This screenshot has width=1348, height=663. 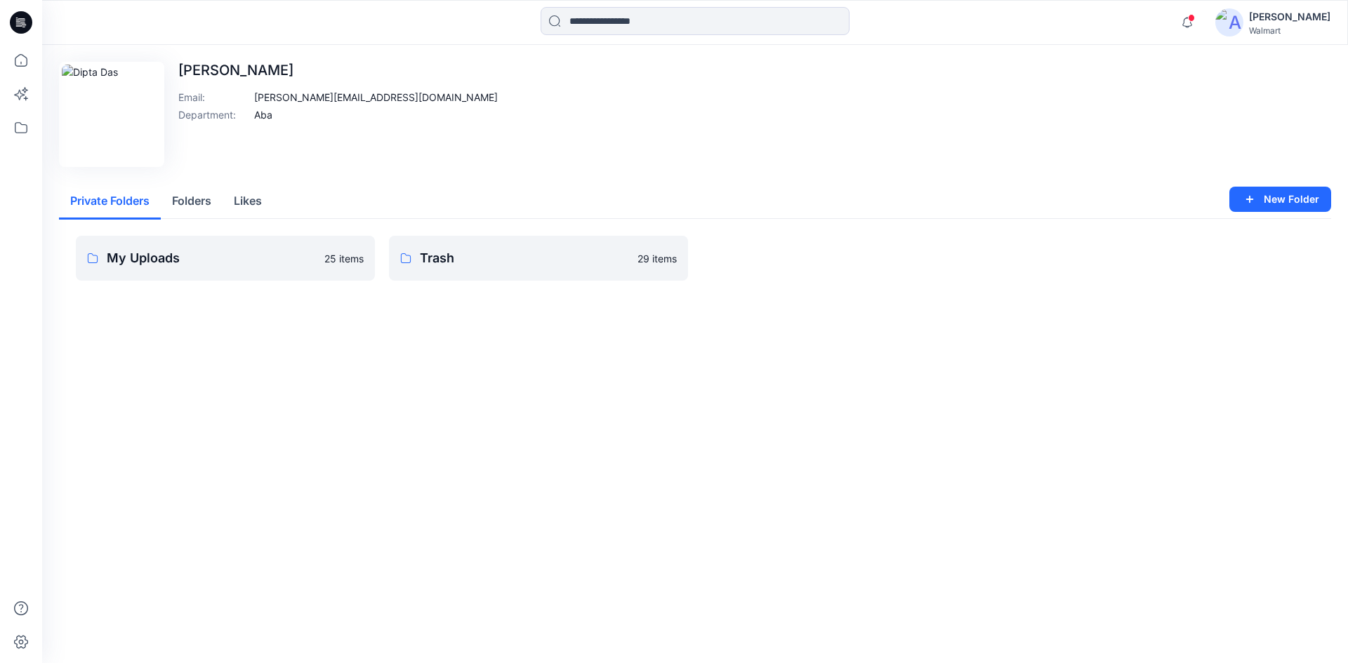 What do you see at coordinates (192, 202) in the screenshot?
I see `button: Folders` at bounding box center [192, 202].